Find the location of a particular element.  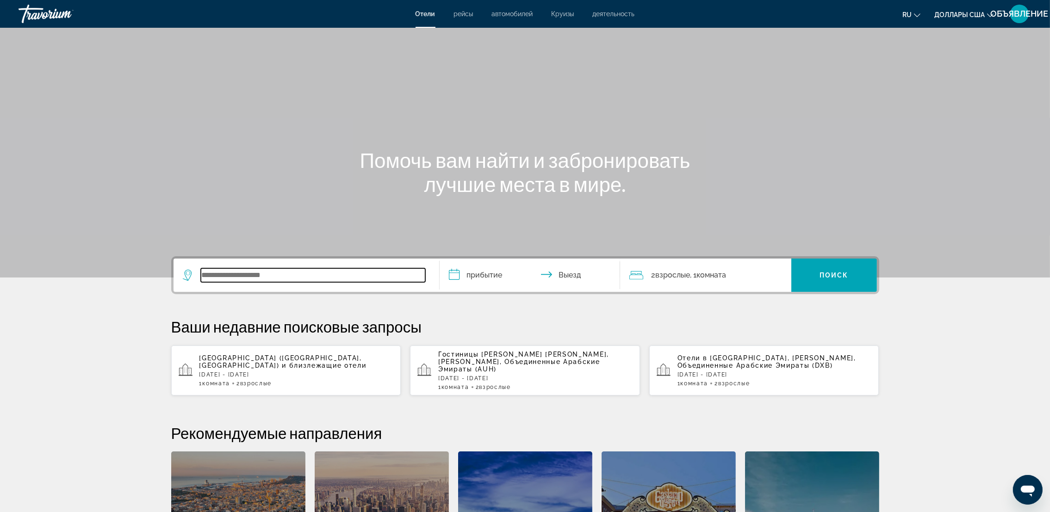

a: автомобилей is located at coordinates (512, 14).